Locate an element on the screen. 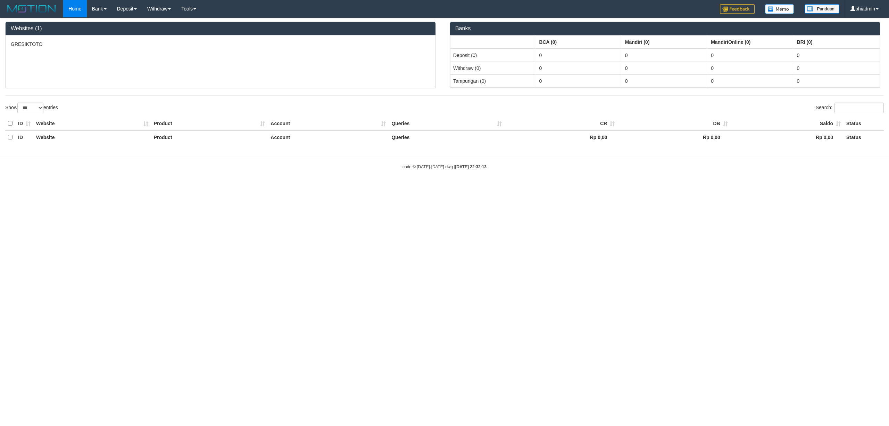  select: Showentries is located at coordinates (30, 108).